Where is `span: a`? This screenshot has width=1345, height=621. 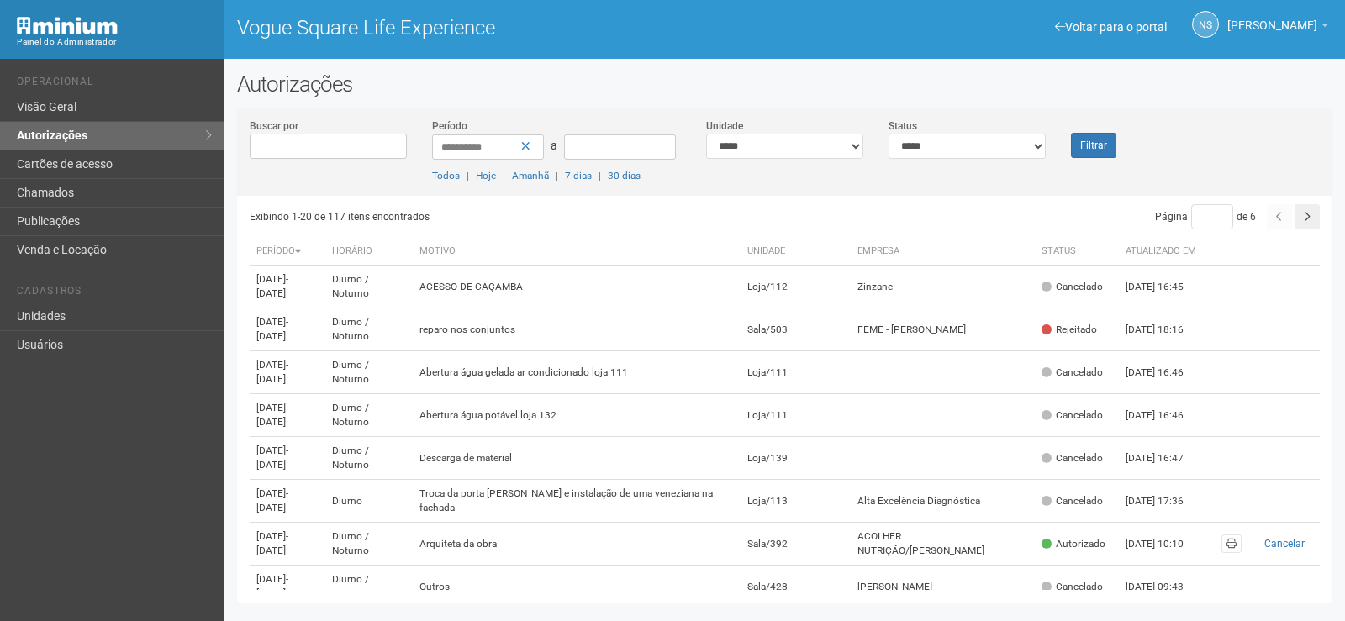
span: a is located at coordinates (554, 145).